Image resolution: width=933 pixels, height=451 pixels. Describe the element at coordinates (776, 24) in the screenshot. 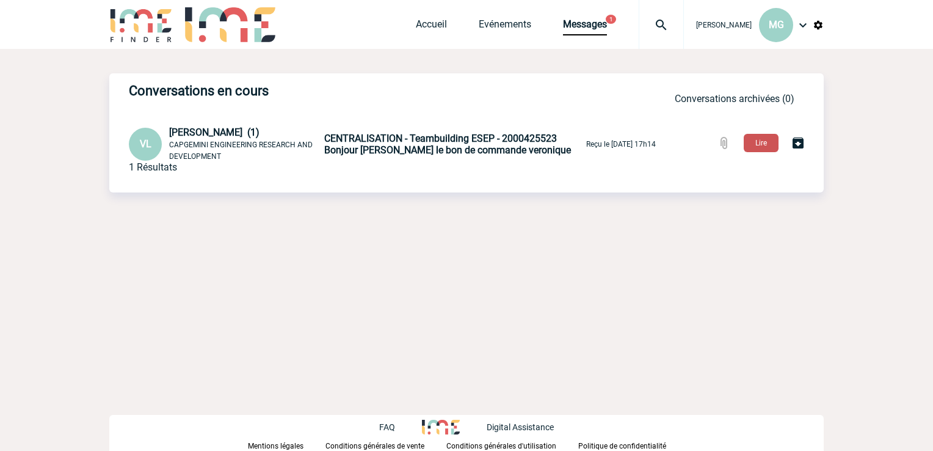

I see `span: MG` at that location.